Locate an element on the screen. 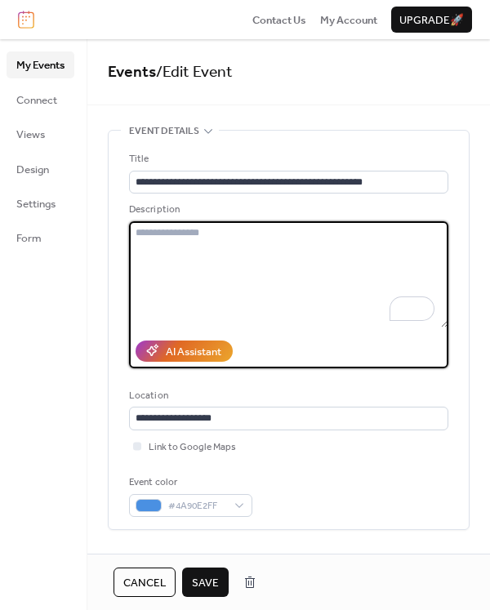 The height and width of the screenshot is (610, 490). span: Connect is located at coordinates (37, 100).